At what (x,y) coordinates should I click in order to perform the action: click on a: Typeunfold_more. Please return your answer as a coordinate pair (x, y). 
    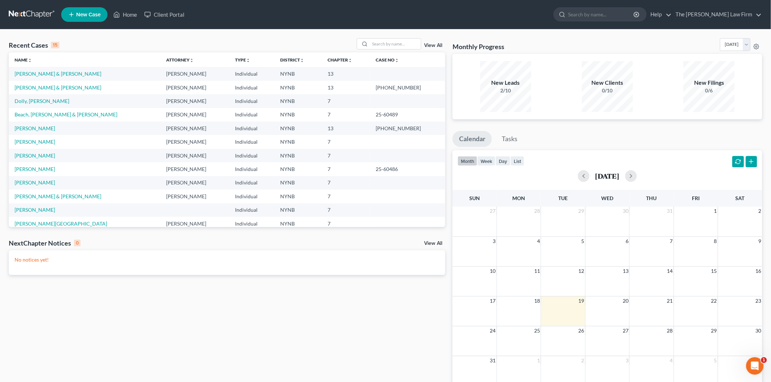
    Looking at the image, I should click on (243, 60).